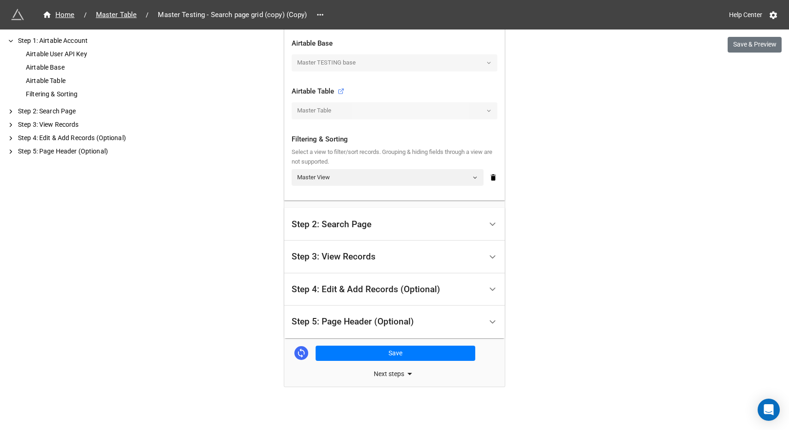  Describe the element at coordinates (59, 15) in the screenshot. I see `a: Home` at that location.